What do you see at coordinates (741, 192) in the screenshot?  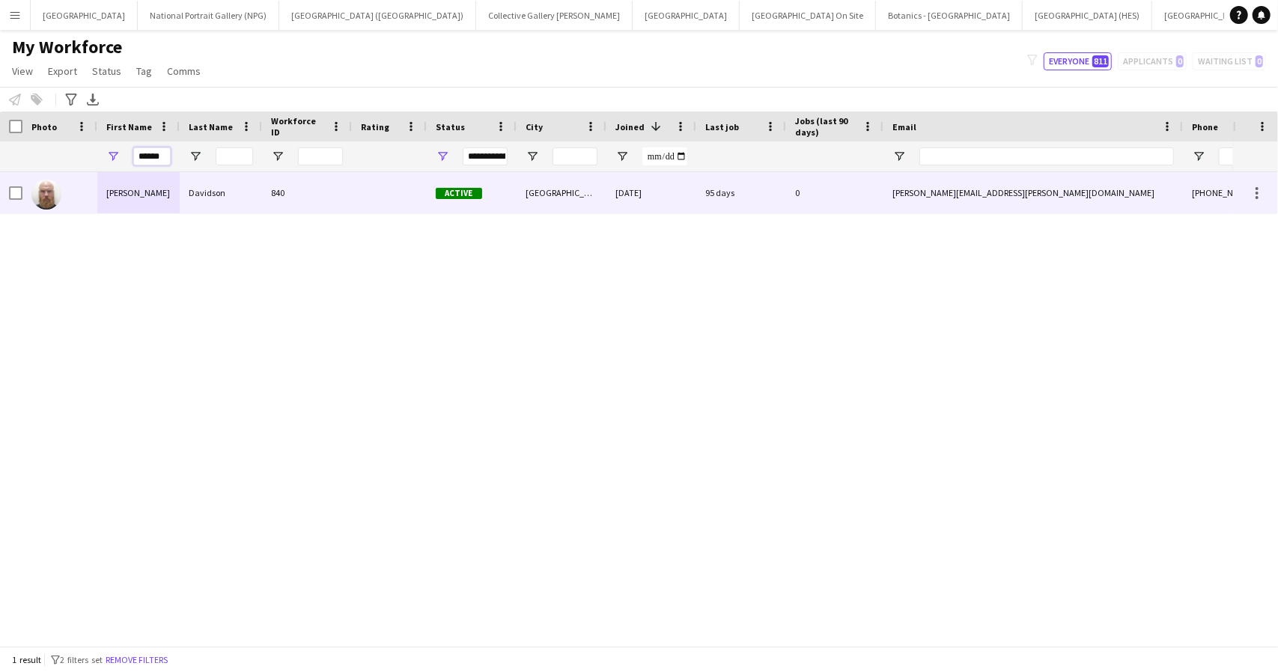 I see `div: 95 days` at bounding box center [741, 192].